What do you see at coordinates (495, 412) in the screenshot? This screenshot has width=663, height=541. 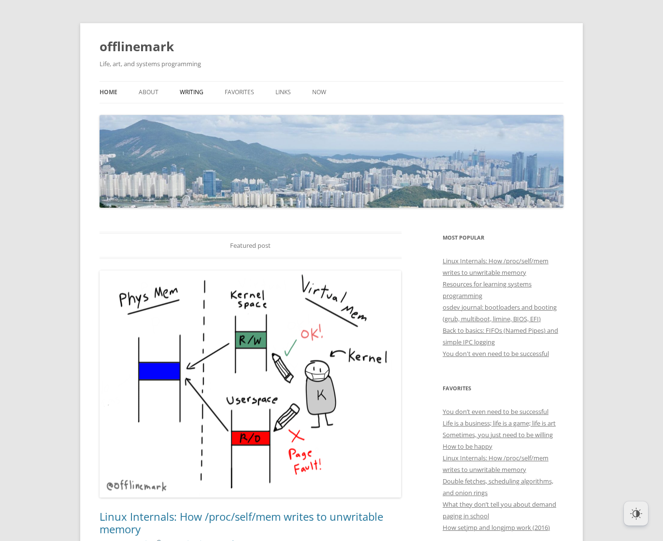 I see `a: You don’t even need to be successful` at bounding box center [495, 412].